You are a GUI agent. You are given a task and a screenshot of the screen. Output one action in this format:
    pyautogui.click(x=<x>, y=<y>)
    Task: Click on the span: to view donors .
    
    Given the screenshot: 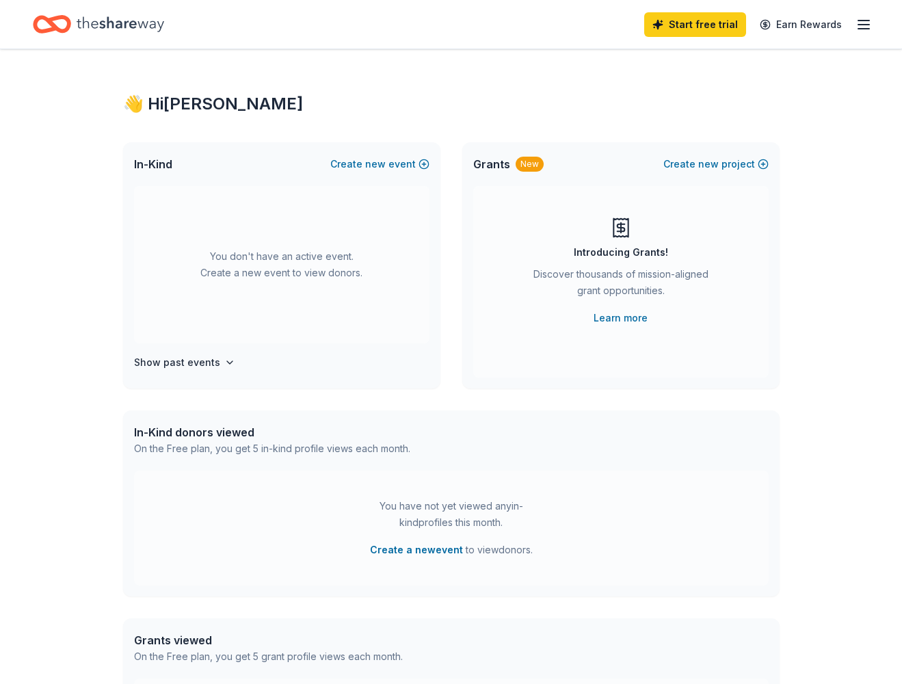 What is the action you would take?
    pyautogui.click(x=451, y=550)
    